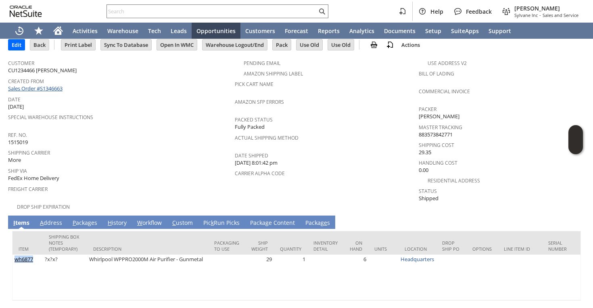  What do you see at coordinates (417, 248) in the screenshot?
I see `div: Location` at bounding box center [417, 248].